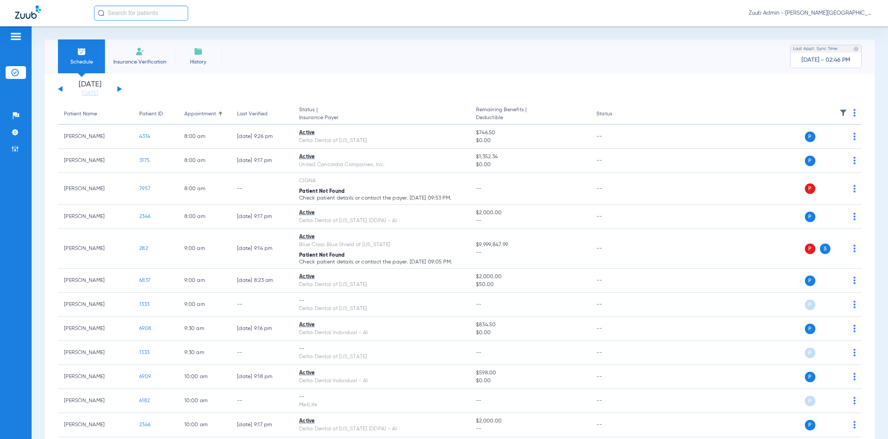 This screenshot has height=439, width=888. What do you see at coordinates (382, 118) in the screenshot?
I see `span: Insurance Payer` at bounding box center [382, 118].